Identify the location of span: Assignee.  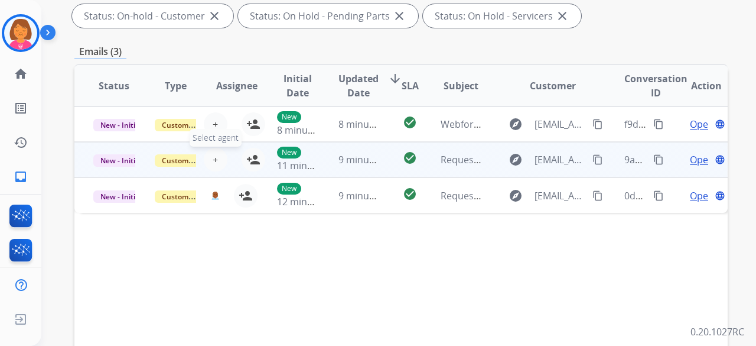
(237, 86).